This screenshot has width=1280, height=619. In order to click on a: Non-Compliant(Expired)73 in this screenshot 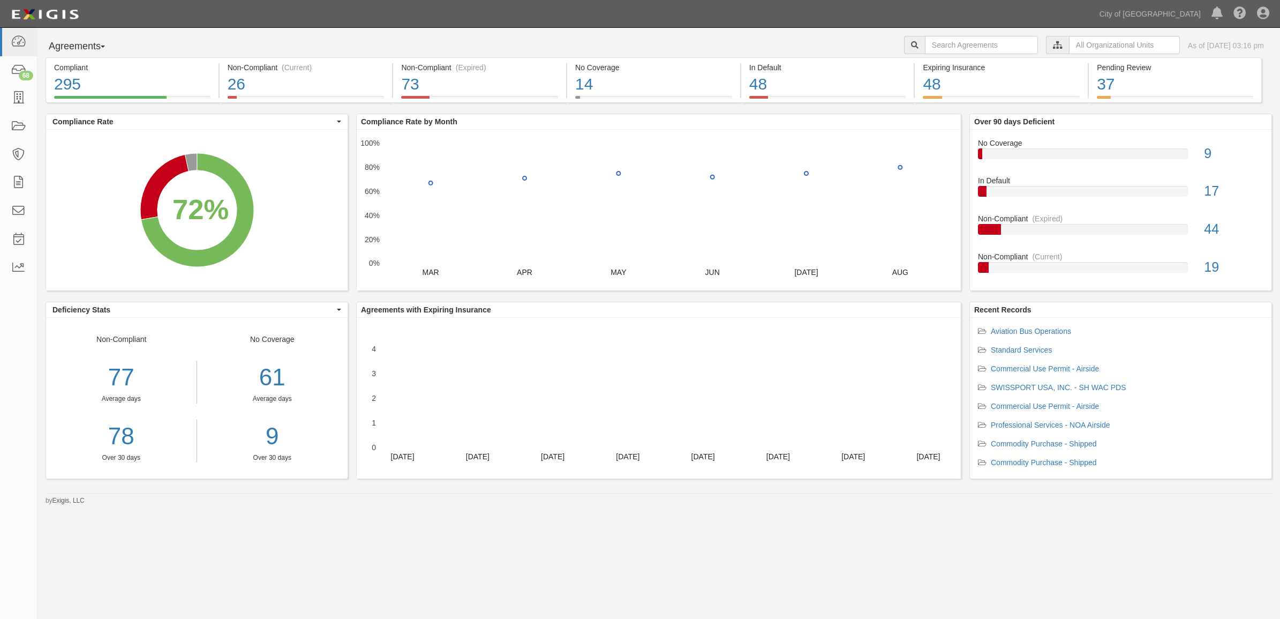, I will do `click(479, 100)`.